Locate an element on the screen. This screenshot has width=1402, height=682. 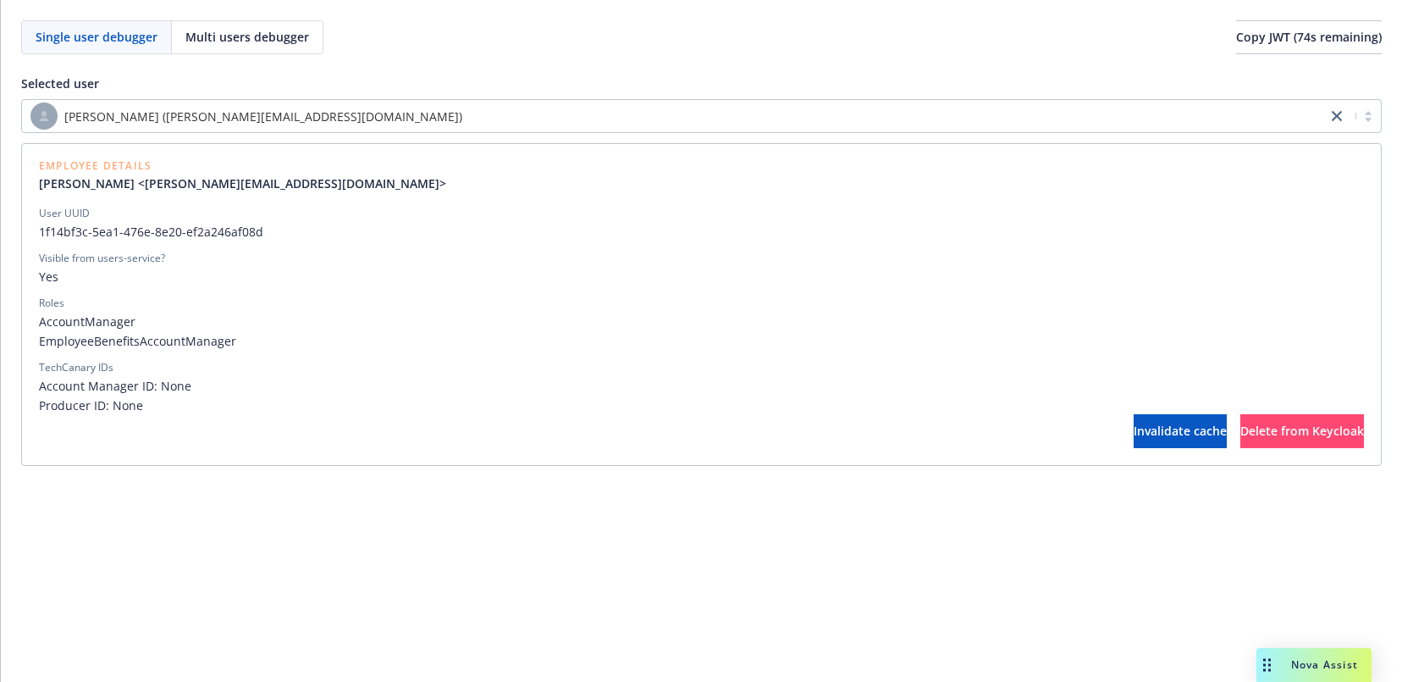
button: Copy JWT (74s remaining) is located at coordinates (1309, 37).